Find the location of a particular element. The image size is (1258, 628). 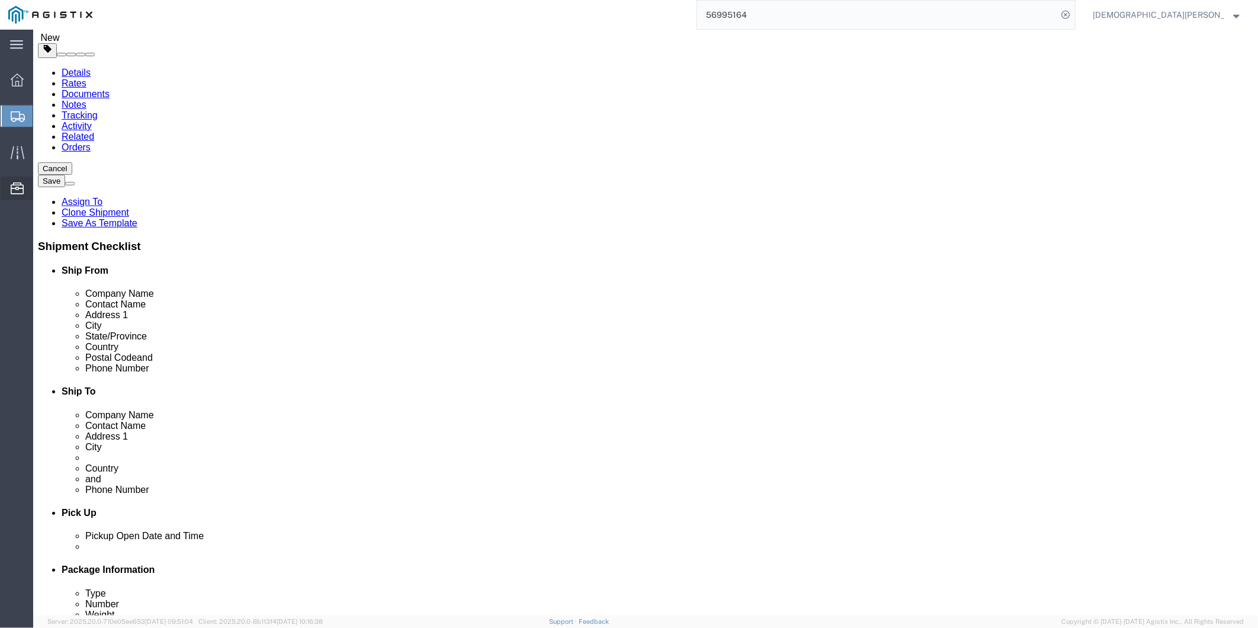

img: logo is located at coordinates (50, 15).